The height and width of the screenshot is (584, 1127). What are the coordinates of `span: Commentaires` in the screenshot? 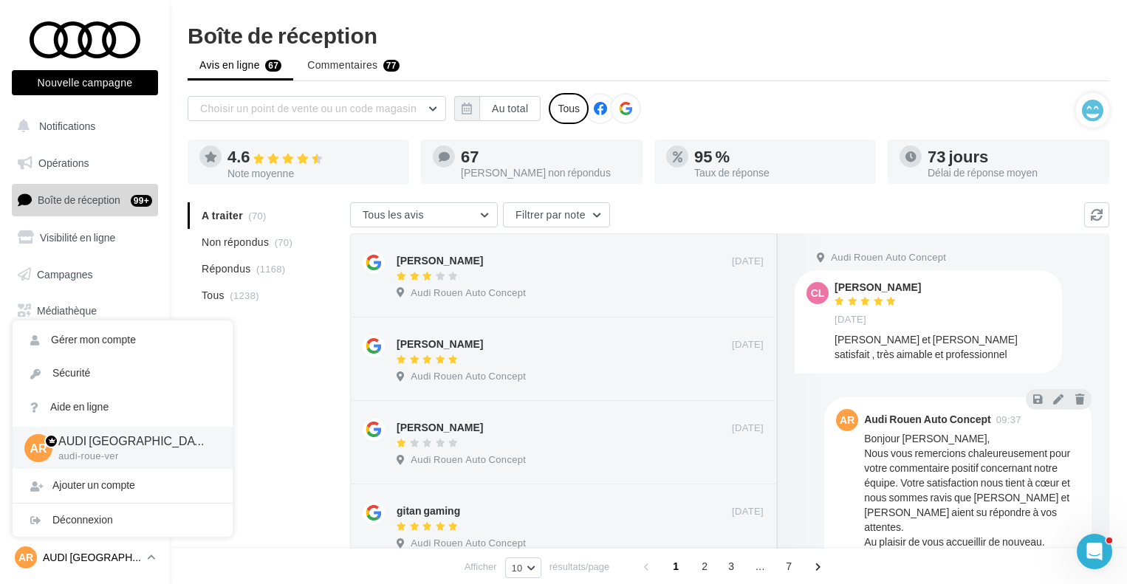 It's located at (342, 65).